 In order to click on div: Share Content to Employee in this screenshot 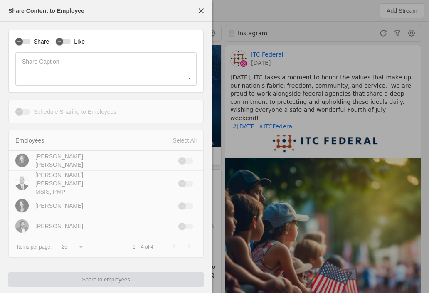, I will do `click(46, 11)`.